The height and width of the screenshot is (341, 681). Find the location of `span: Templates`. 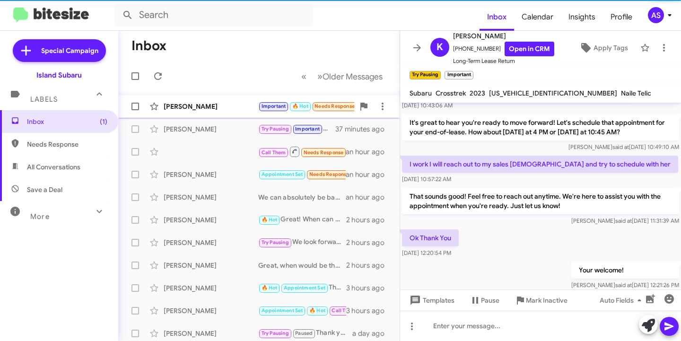

span: Templates is located at coordinates (431, 300).